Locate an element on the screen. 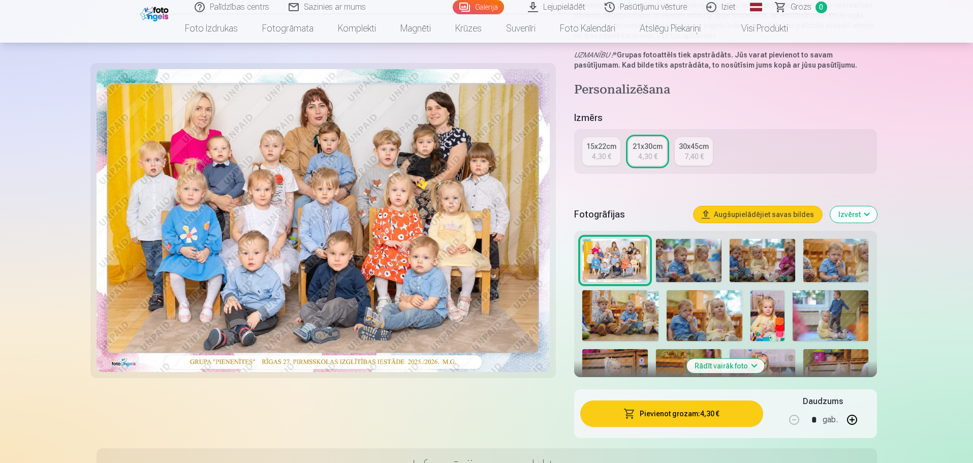  button: Izvērst is located at coordinates (853, 214).